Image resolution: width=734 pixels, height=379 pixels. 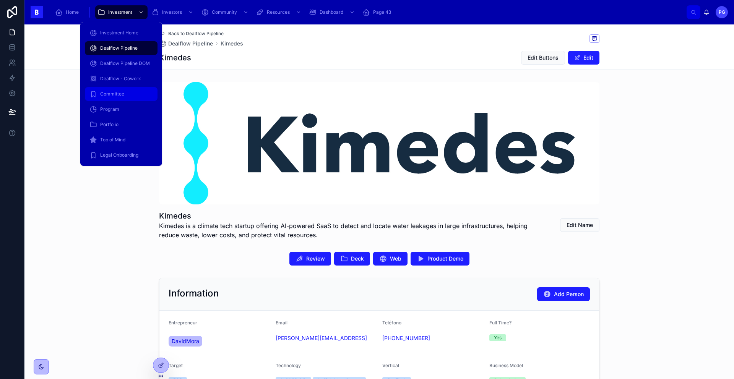 I want to click on span: Product Demo, so click(x=445, y=259).